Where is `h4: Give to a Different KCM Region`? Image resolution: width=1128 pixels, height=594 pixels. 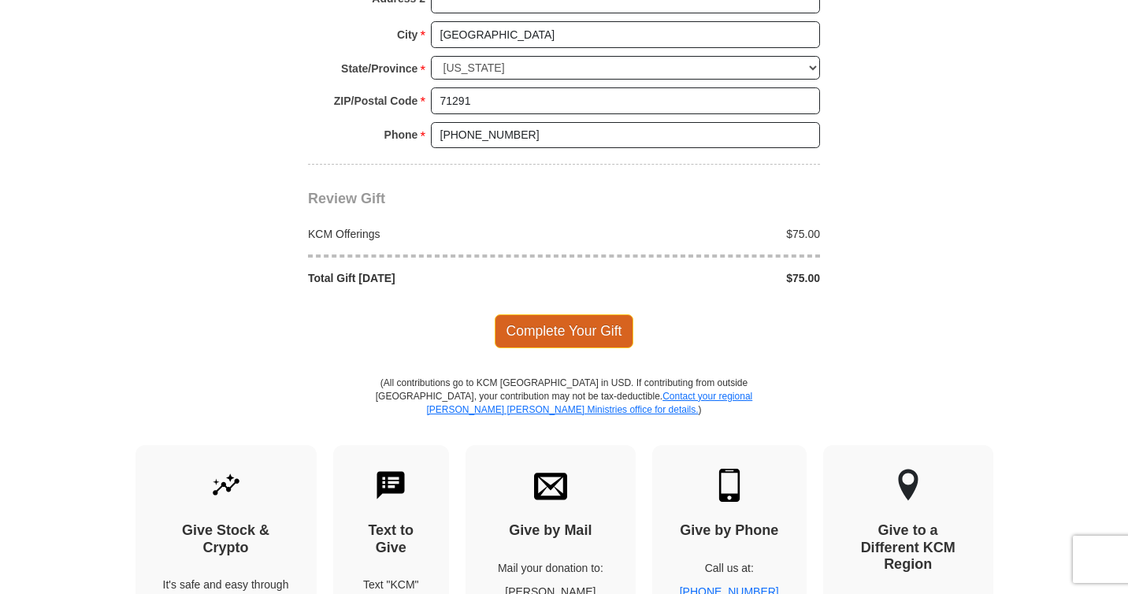 h4: Give to a Different KCM Region is located at coordinates (909, 548).